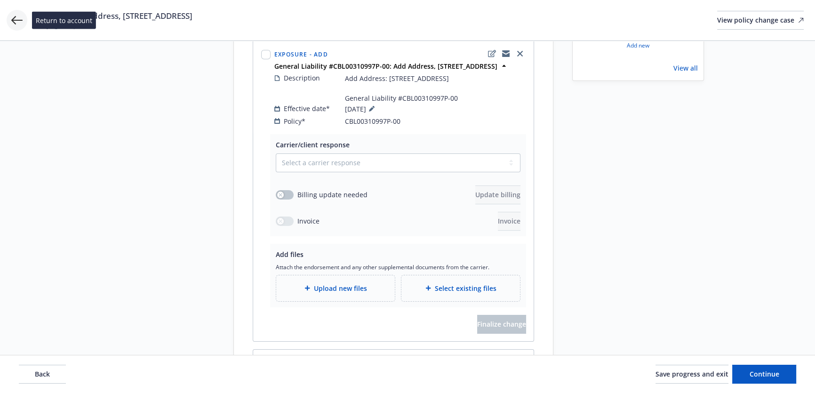 This screenshot has width=815, height=393. Describe the element at coordinates (302, 78) in the screenshot. I see `span: Description` at that location.